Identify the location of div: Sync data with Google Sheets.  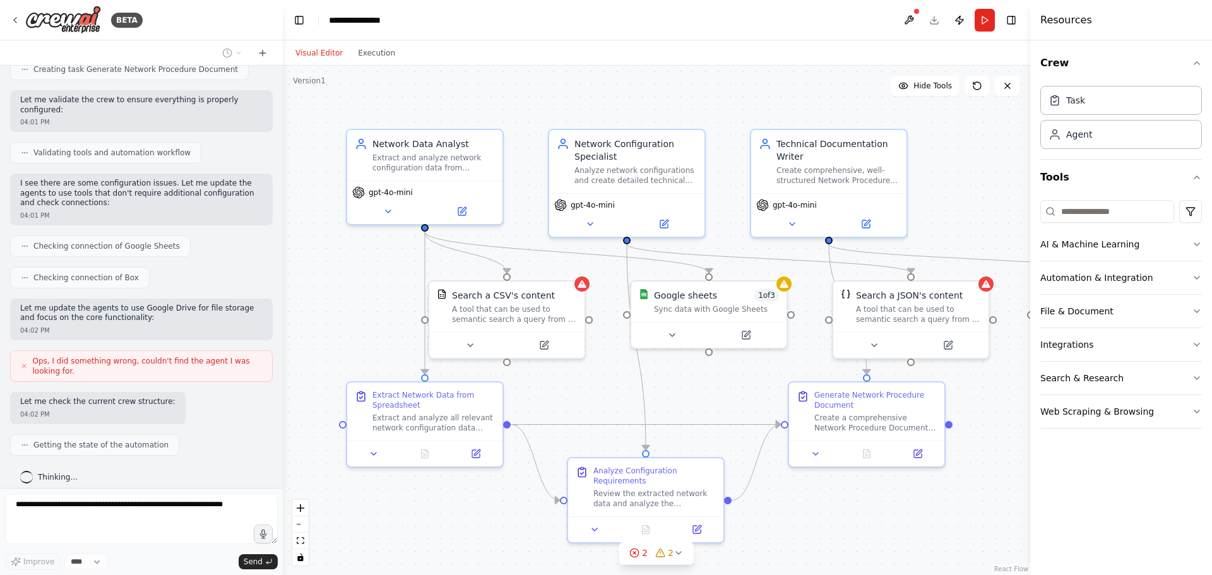
(717, 309).